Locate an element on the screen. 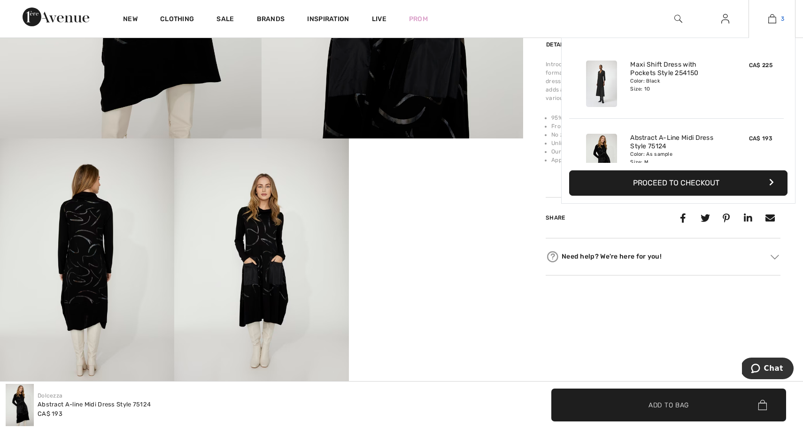 Image resolution: width=803 pixels, height=428 pixels. li: Approximate length (size 12): 38" - 97 cm is located at coordinates (666, 160).